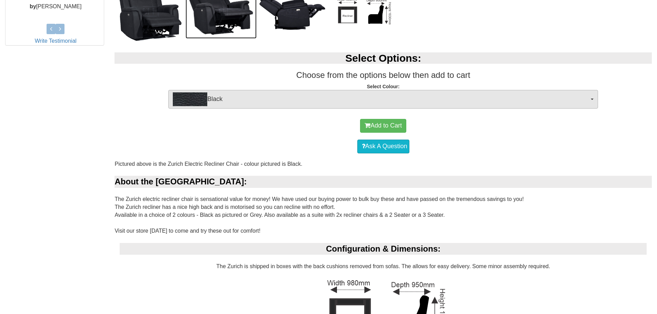  What do you see at coordinates (381, 99) in the screenshot?
I see `span: Black` at bounding box center [381, 99].